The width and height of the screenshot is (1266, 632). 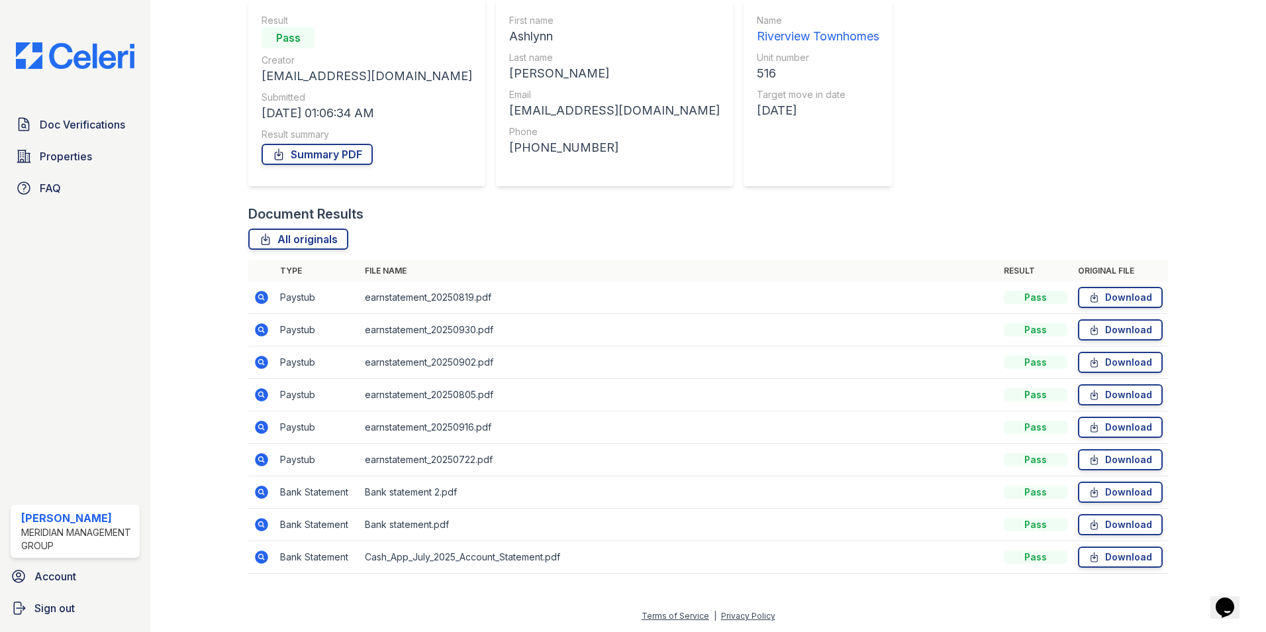 I want to click on div: First name, so click(x=614, y=21).